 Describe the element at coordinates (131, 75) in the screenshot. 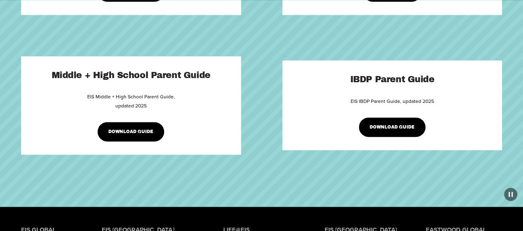

I see `h2: Middle + High School Parent Guide` at that location.